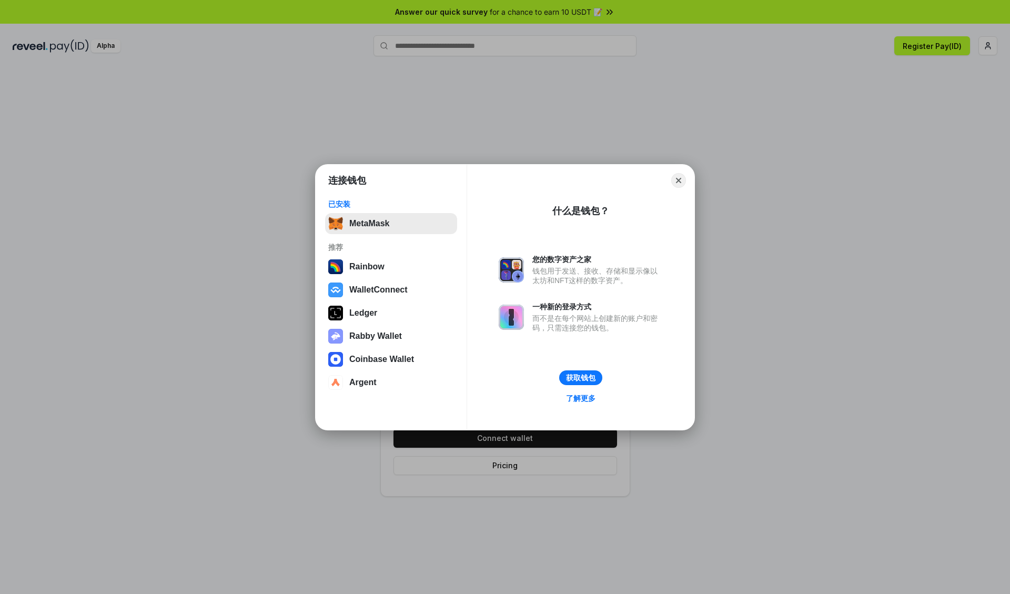 The image size is (1010, 594). I want to click on img: svg+xml,%3Csvg%20width%3D%22120%22%20height%3D%22120%22%20viewBox%3D%220%200%20120%20120%22%20fil..., so click(336, 267).